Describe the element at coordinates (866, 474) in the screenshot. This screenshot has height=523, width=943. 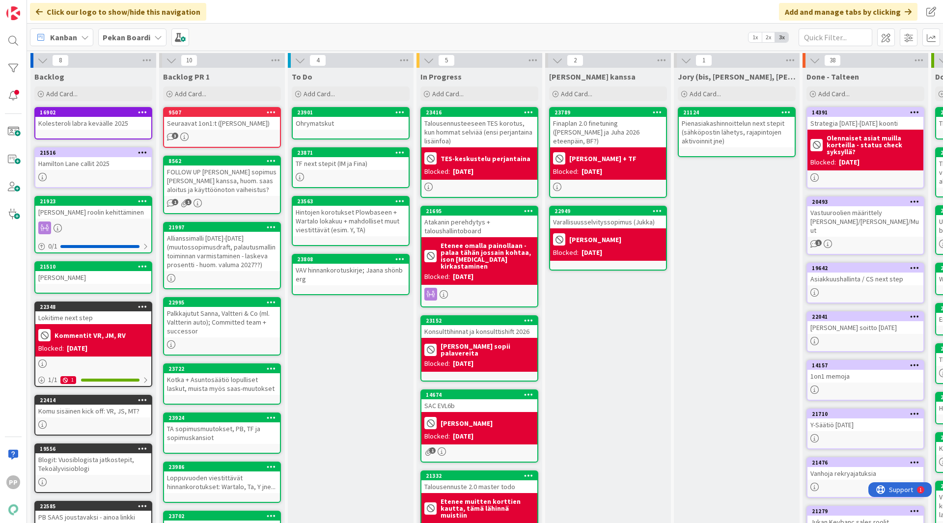
I see `div: Vanhoja rekryajatuksia` at that location.